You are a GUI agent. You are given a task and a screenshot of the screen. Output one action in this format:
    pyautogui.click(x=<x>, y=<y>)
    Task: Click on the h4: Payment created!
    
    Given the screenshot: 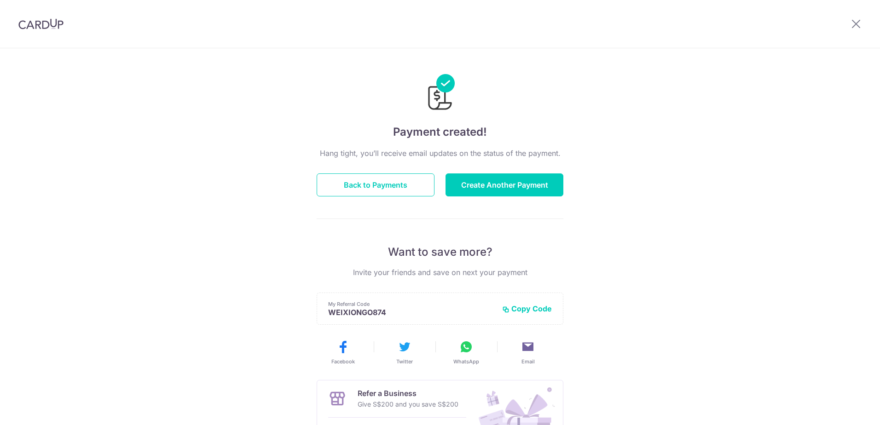 What is the action you would take?
    pyautogui.click(x=440, y=132)
    